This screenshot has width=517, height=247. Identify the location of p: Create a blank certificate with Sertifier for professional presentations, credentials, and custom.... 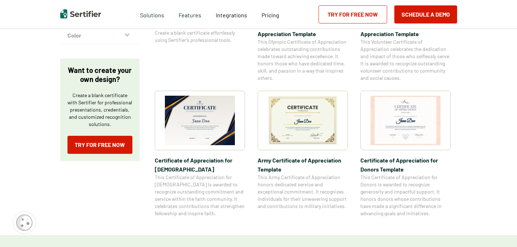
(100, 110).